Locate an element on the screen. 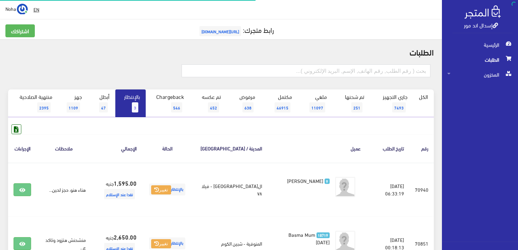  span: 9 is located at coordinates (327, 181).